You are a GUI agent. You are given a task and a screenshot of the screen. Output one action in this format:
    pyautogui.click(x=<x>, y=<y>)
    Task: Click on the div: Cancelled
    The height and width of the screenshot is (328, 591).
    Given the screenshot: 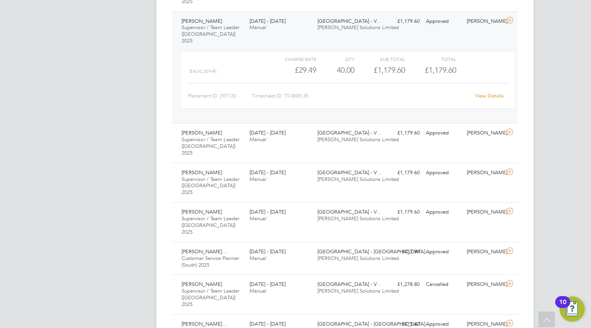 What is the action you would take?
    pyautogui.click(x=443, y=284)
    